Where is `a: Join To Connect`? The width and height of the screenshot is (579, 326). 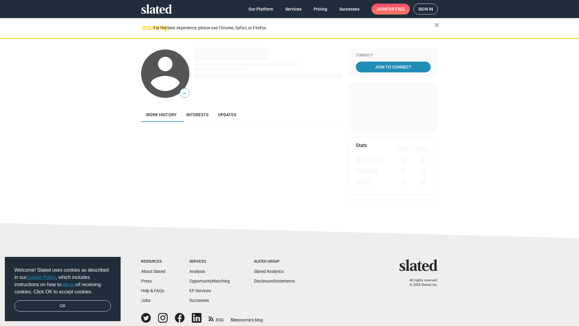
a: Join To Connect is located at coordinates (393, 67).